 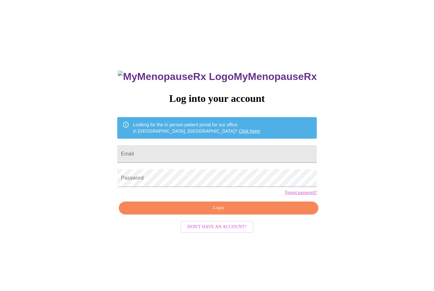 I want to click on h3: MyMenopauseRx, so click(x=217, y=77).